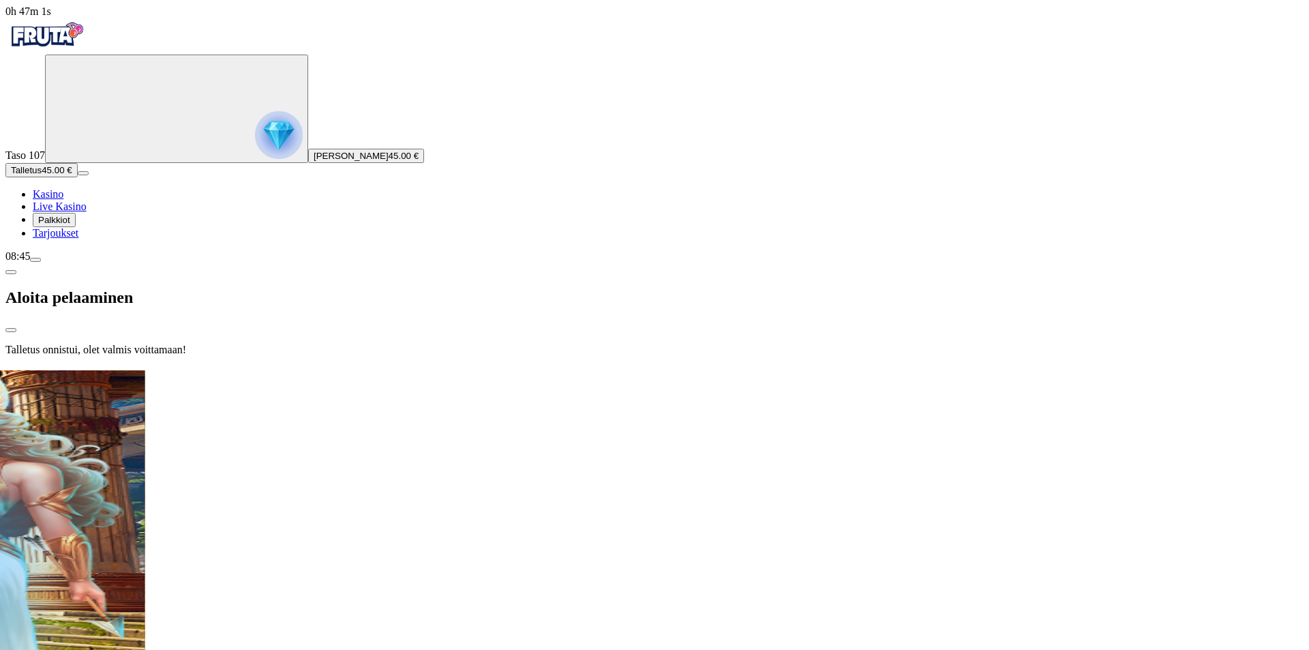 Image resolution: width=1309 pixels, height=650 pixels. Describe the element at coordinates (59, 206) in the screenshot. I see `span: Live Kasino` at that location.